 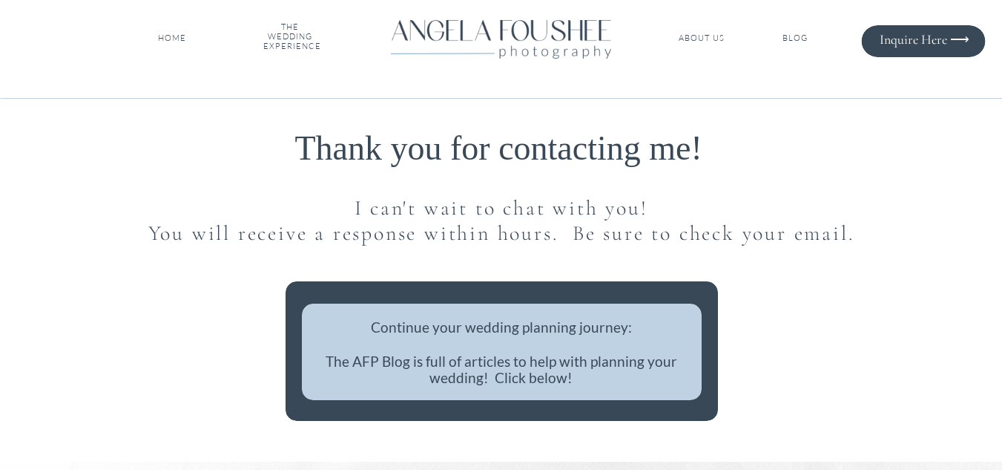 What do you see at coordinates (172, 39) in the screenshot?
I see `nav: HOME` at bounding box center [172, 39].